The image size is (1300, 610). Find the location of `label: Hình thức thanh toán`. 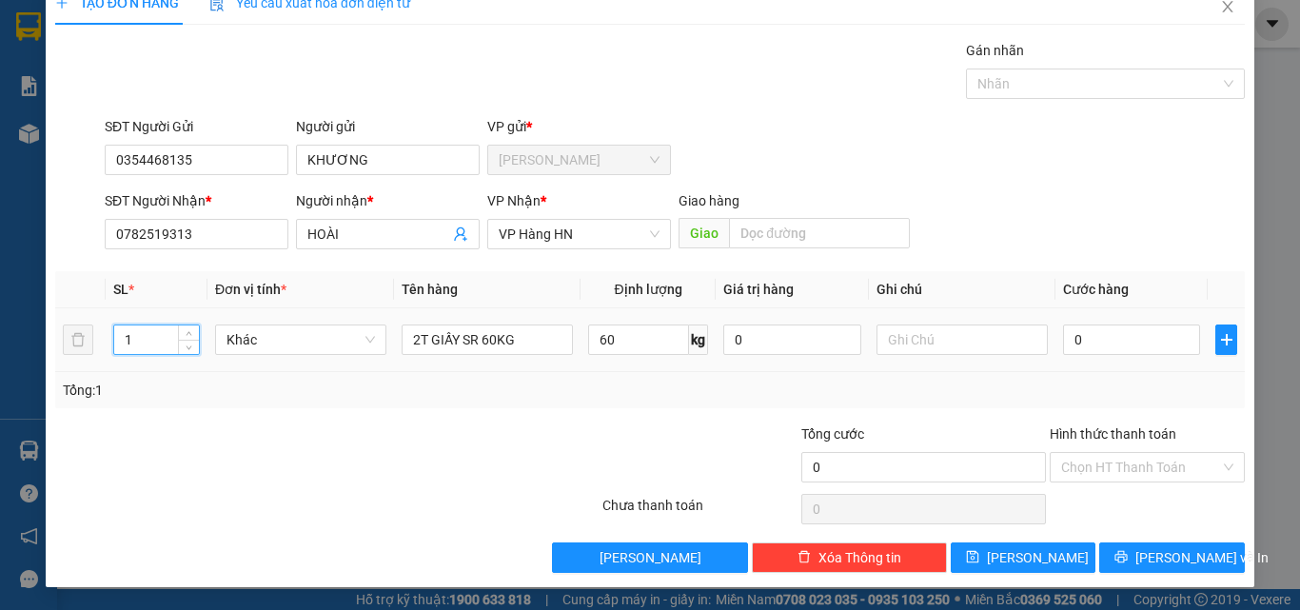

label: Hình thức thanh toán is located at coordinates (1112, 434).